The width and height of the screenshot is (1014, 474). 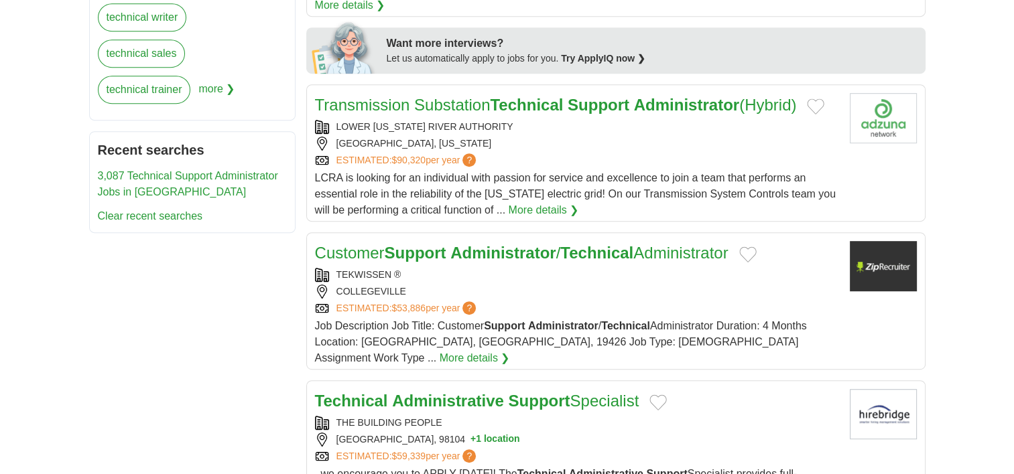 What do you see at coordinates (408, 456) in the screenshot?
I see `span: $59,339` at bounding box center [408, 456].